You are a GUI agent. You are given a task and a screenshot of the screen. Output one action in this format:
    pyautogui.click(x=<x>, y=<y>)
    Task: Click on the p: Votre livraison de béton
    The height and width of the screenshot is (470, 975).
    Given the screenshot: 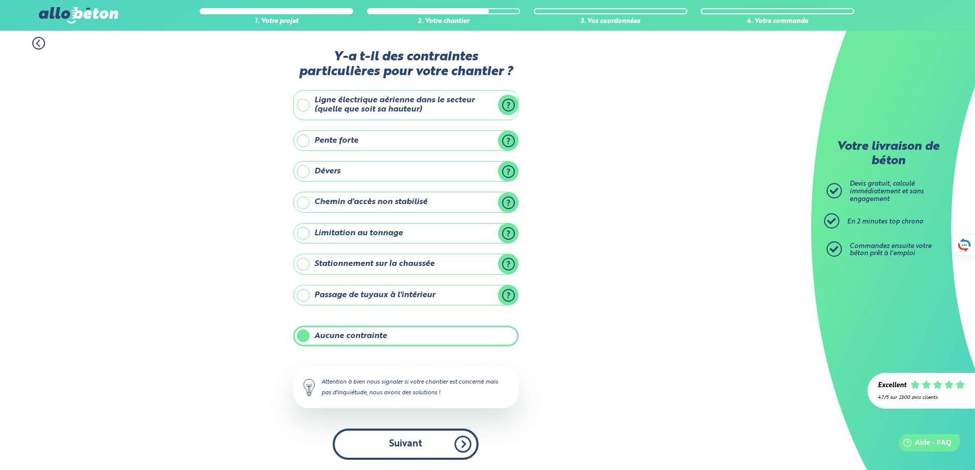 What is the action you would take?
    pyautogui.click(x=888, y=154)
    